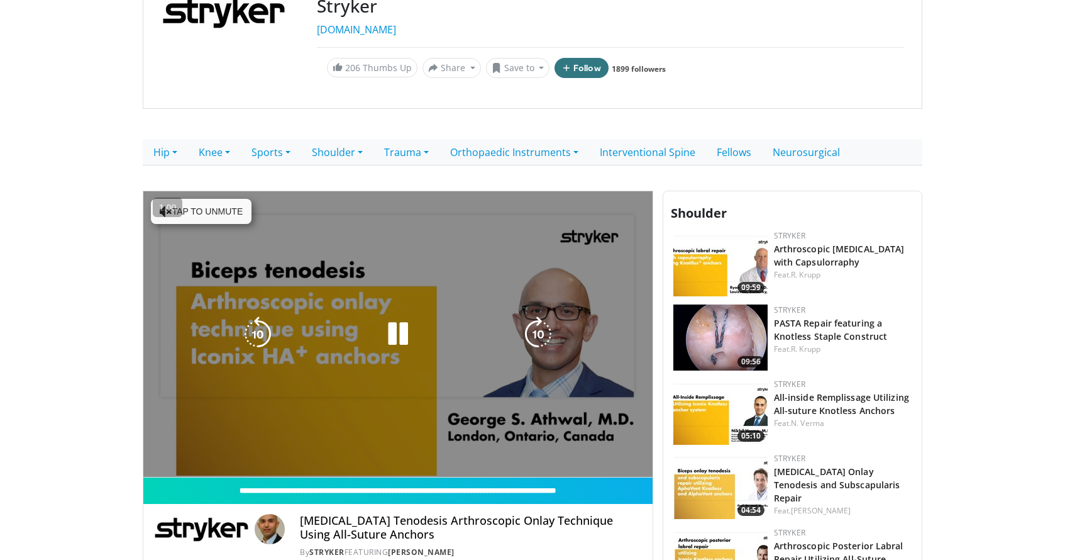 Image resolution: width=1065 pixels, height=560 pixels. I want to click on a: Neurosurgical, so click(806, 152).